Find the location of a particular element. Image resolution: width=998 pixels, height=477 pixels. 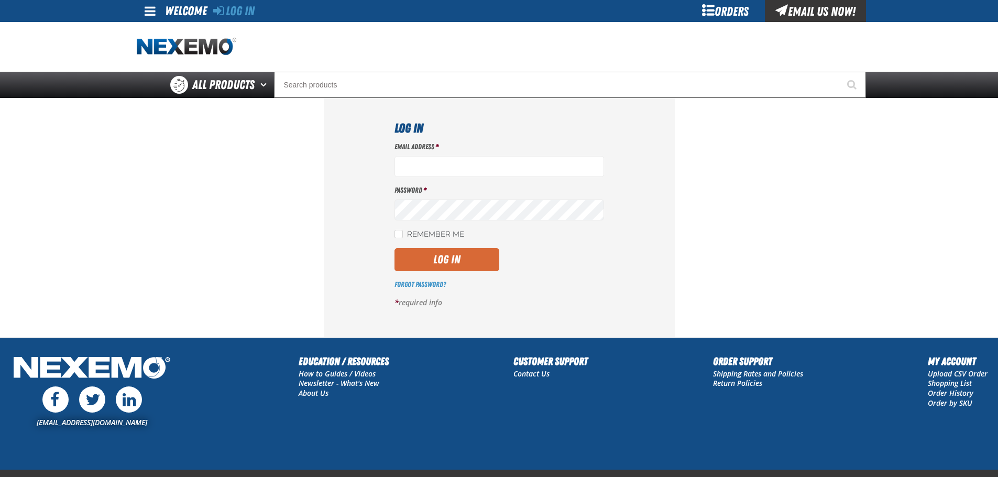

button: Open All Products pages is located at coordinates (265, 85).